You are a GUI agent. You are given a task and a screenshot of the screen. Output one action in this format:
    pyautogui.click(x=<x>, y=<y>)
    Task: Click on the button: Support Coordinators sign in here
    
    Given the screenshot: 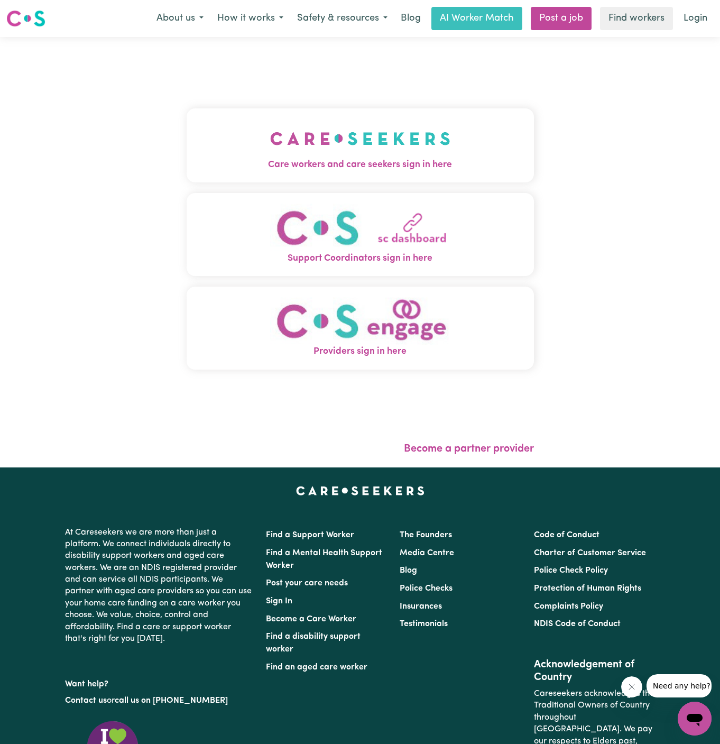 What is the action you would take?
    pyautogui.click(x=360, y=234)
    